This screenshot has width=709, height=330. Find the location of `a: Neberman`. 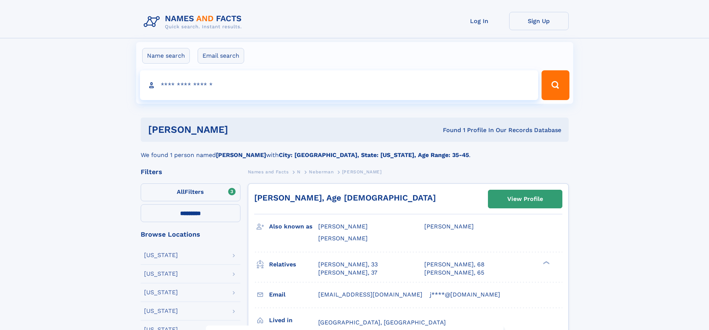

a: Neberman is located at coordinates (321, 172).